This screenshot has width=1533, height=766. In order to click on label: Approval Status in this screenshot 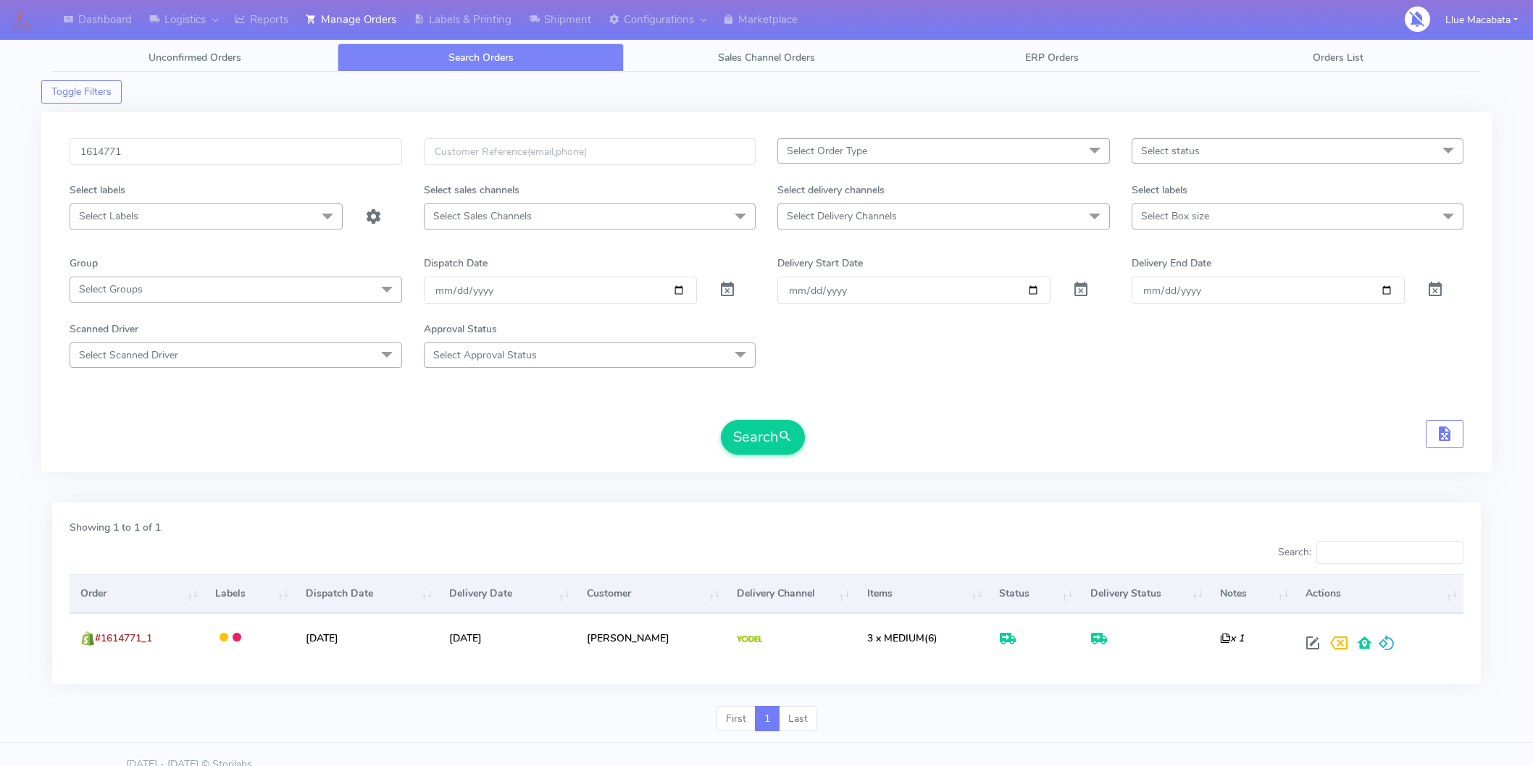, I will do `click(460, 329)`.